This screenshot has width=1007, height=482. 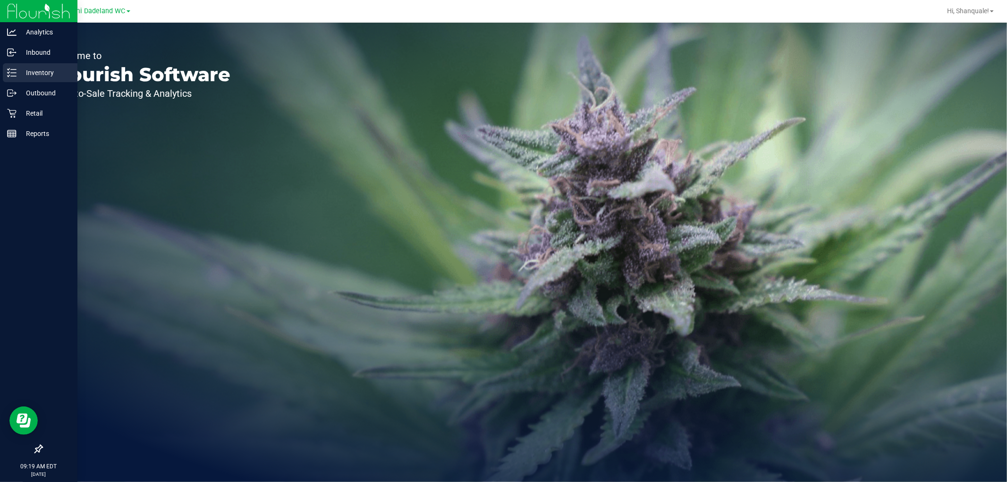 I want to click on inline-svg: Outbound, so click(x=12, y=93).